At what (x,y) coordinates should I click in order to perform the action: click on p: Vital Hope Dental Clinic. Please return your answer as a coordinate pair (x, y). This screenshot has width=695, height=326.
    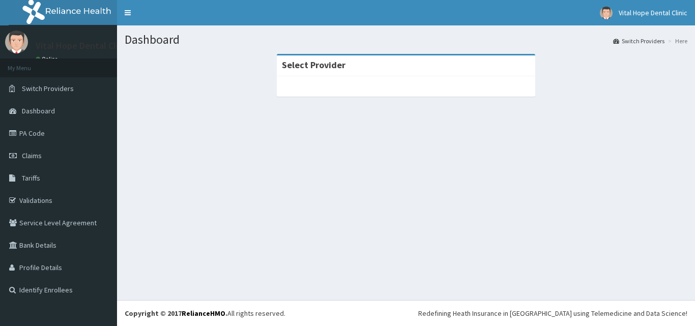
    Looking at the image, I should click on (82, 46).